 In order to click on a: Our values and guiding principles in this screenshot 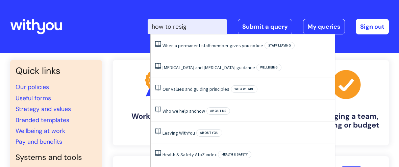, I will do `click(196, 89)`.